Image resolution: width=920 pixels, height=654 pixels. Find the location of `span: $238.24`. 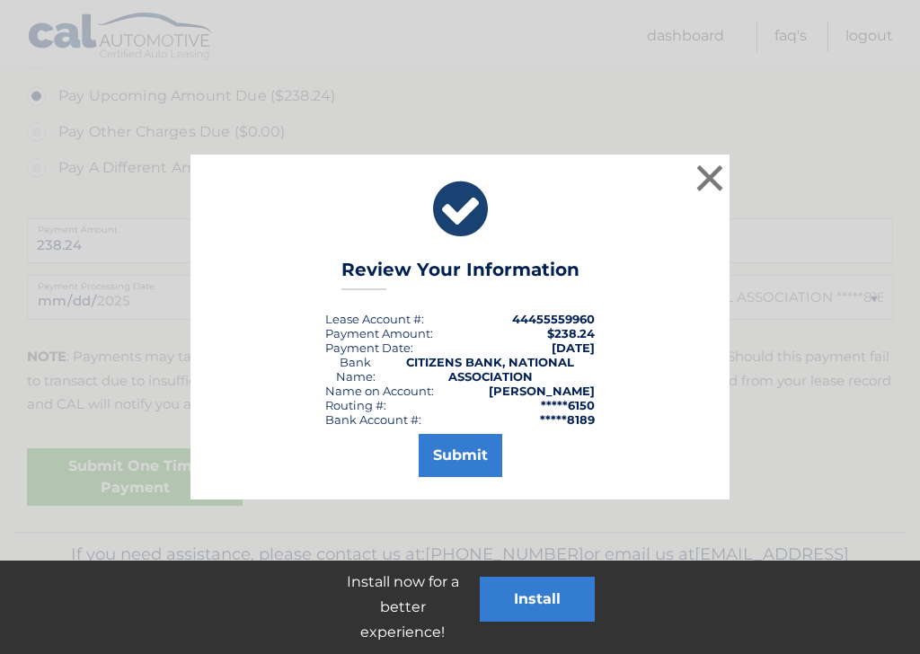

span: $238.24 is located at coordinates (571, 333).